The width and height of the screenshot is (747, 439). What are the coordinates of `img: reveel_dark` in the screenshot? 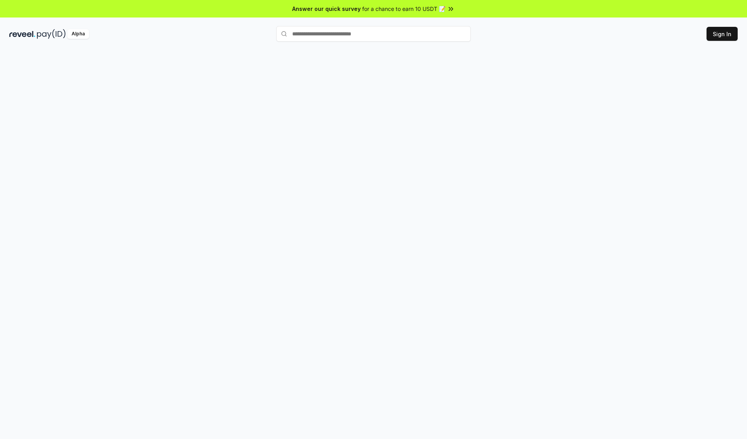 It's located at (22, 34).